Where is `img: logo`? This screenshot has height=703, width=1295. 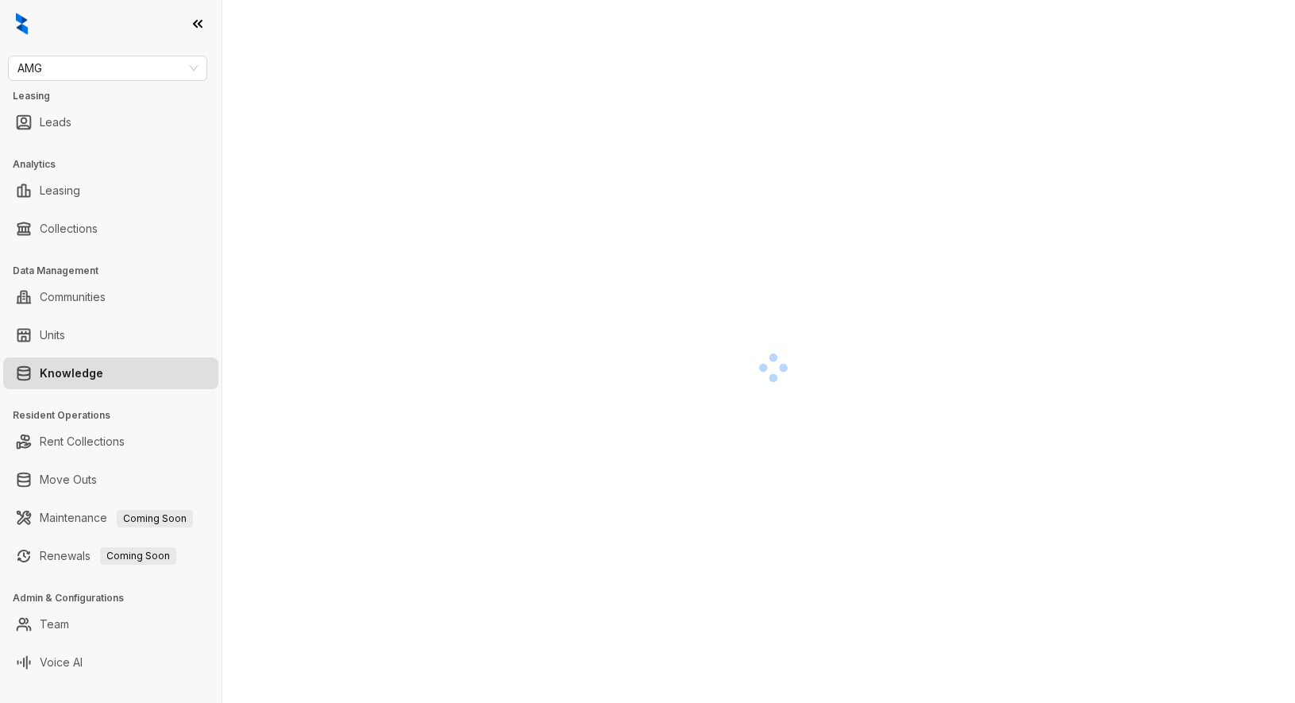 img: logo is located at coordinates (21, 24).